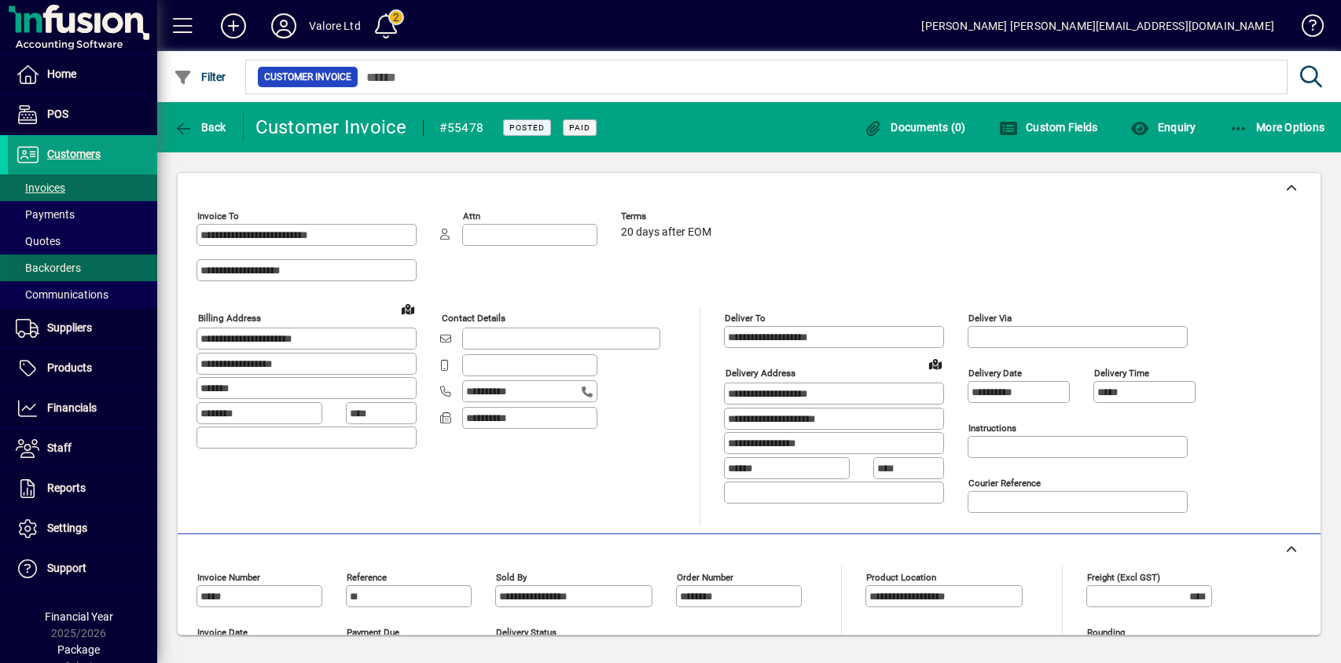 Image resolution: width=1341 pixels, height=663 pixels. Describe the element at coordinates (1106, 633) in the screenshot. I see `mat-label: Rounding` at that location.